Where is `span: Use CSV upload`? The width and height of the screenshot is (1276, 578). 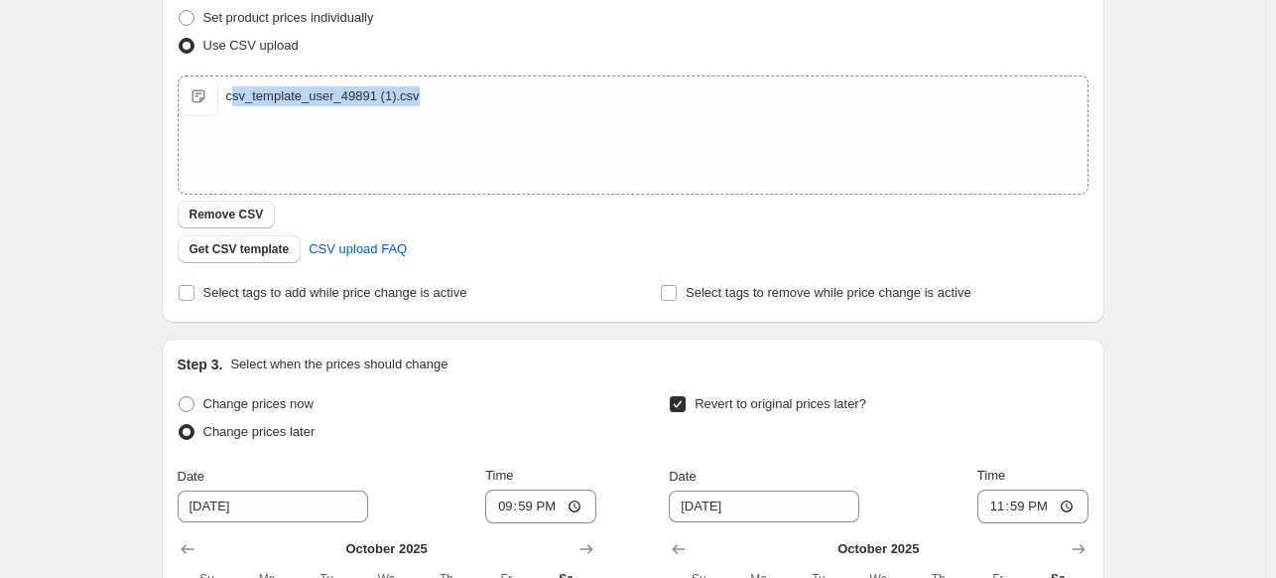 span: Use CSV upload is located at coordinates (251, 45).